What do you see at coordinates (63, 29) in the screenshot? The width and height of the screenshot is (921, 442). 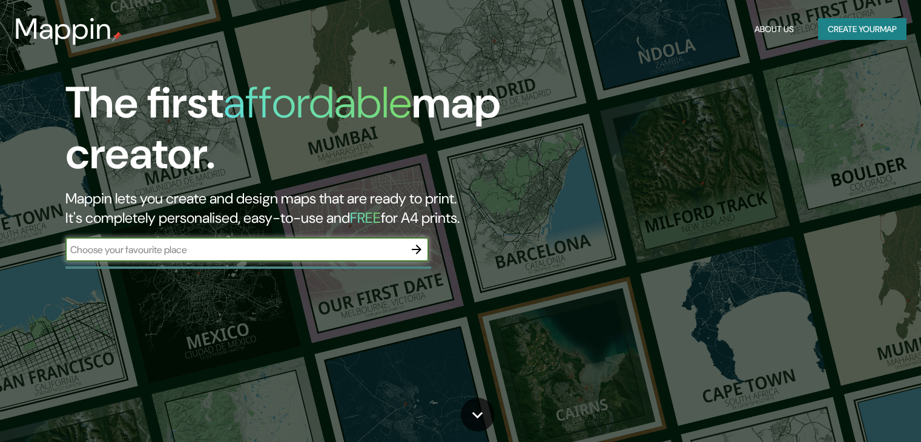 I see `h3: Mappin` at bounding box center [63, 29].